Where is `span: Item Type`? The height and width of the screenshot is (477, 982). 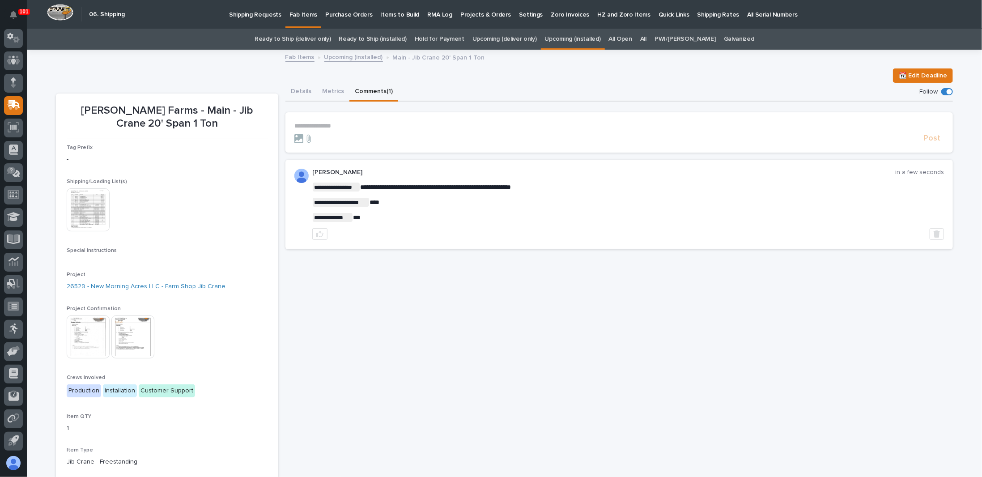
span: Item Type is located at coordinates (80, 450).